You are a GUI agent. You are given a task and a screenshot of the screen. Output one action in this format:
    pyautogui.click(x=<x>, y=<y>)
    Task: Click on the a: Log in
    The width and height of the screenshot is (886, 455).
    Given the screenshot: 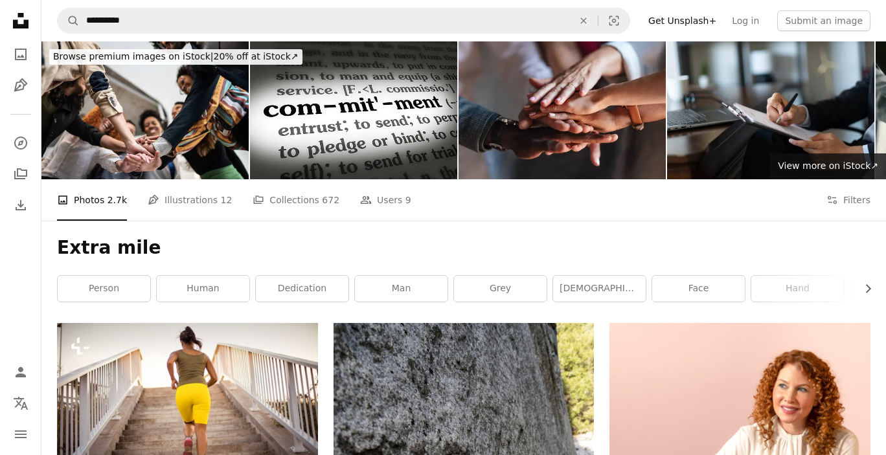 What is the action you would take?
    pyautogui.click(x=746, y=21)
    